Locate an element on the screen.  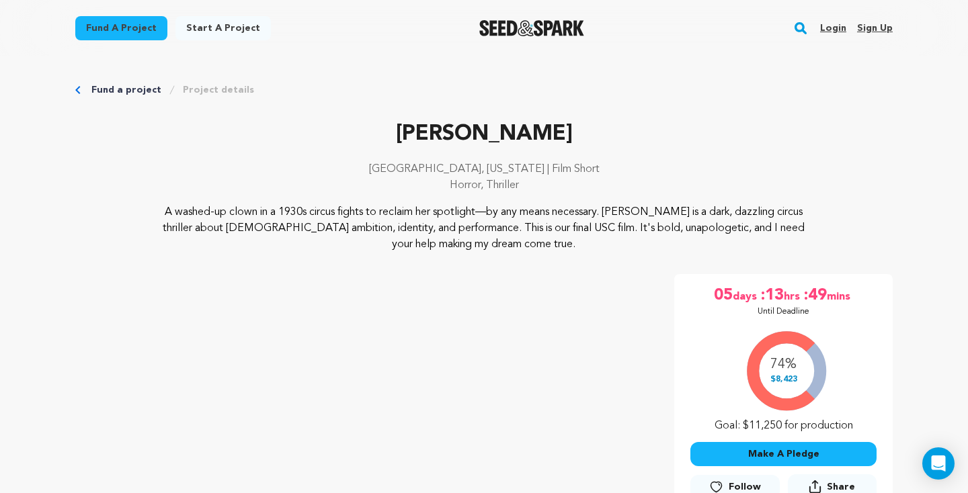
p: Until Deadline is located at coordinates (783, 312).